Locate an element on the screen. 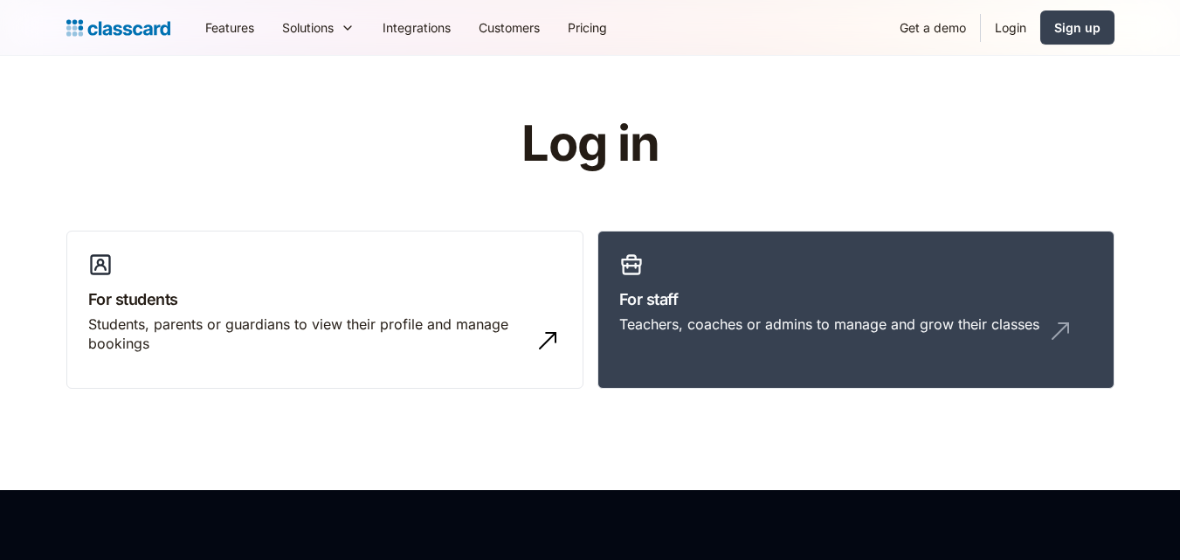 This screenshot has width=1180, height=560. h3: For staff is located at coordinates (856, 299).